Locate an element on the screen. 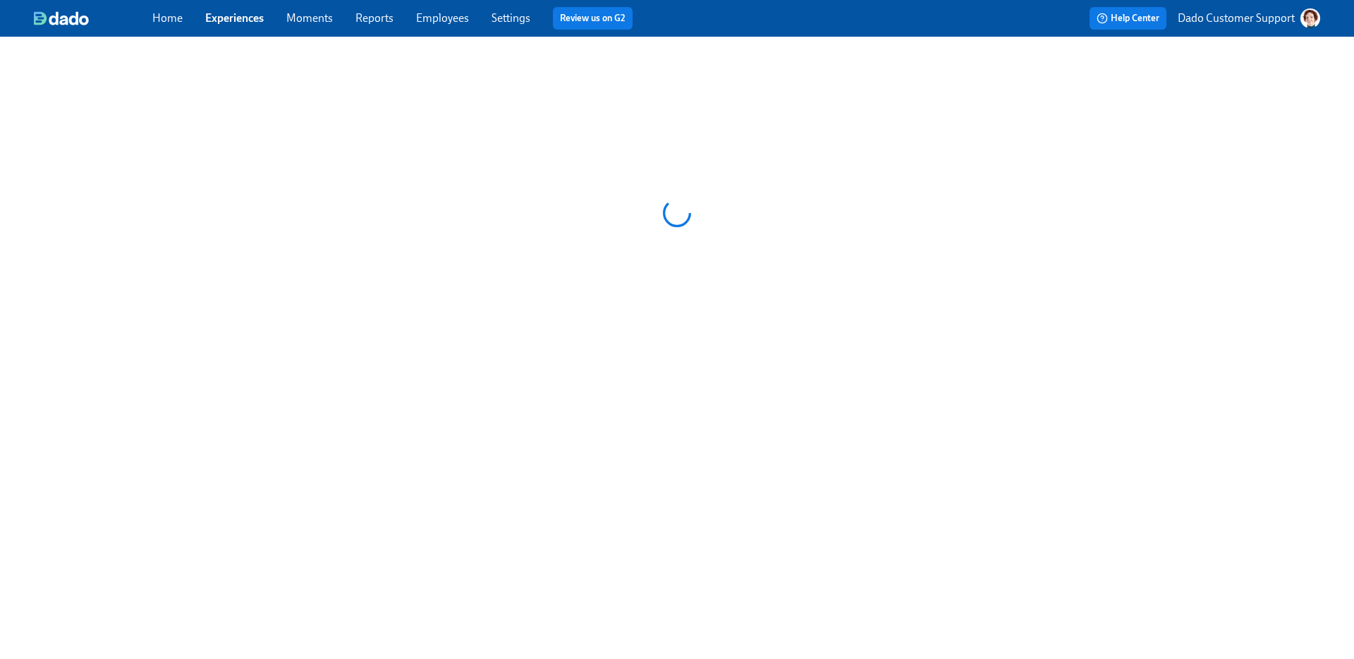  img: dado is located at coordinates (61, 18).